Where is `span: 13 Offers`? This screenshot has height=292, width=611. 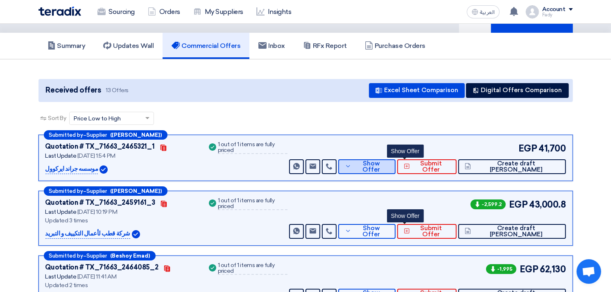 span: 13 Offers is located at coordinates (117, 90).